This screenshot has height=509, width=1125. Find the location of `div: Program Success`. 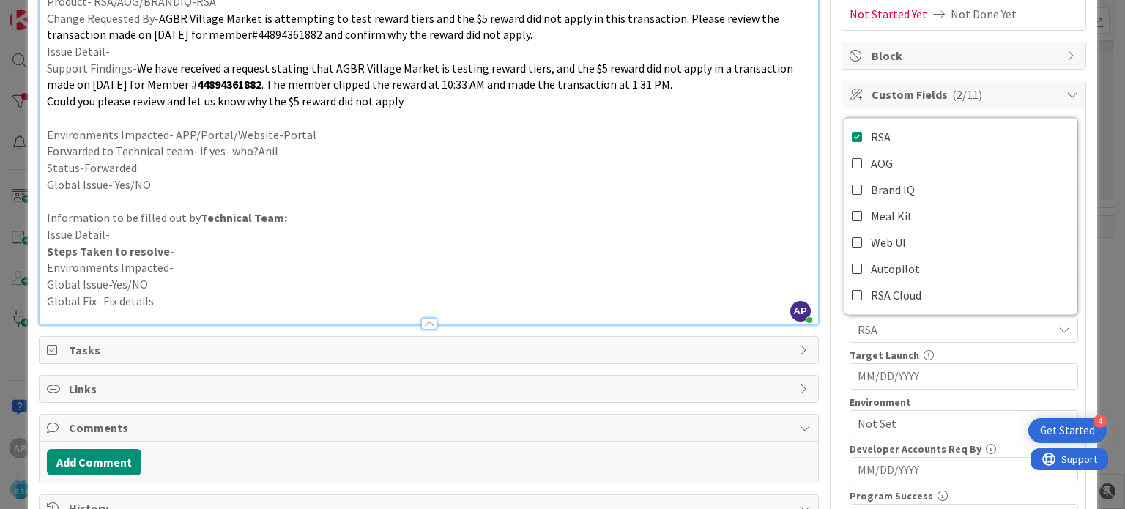

div: Program Success is located at coordinates (964, 496).